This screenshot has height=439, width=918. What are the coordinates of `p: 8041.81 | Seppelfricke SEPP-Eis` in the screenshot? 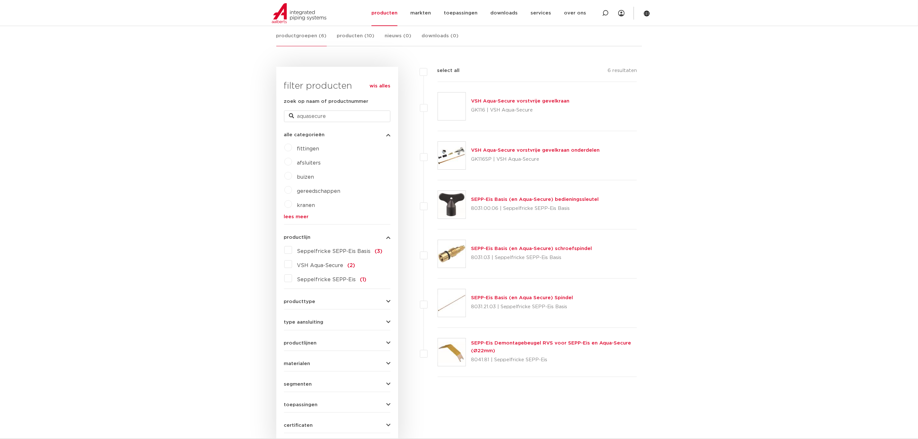 It's located at (554, 360).